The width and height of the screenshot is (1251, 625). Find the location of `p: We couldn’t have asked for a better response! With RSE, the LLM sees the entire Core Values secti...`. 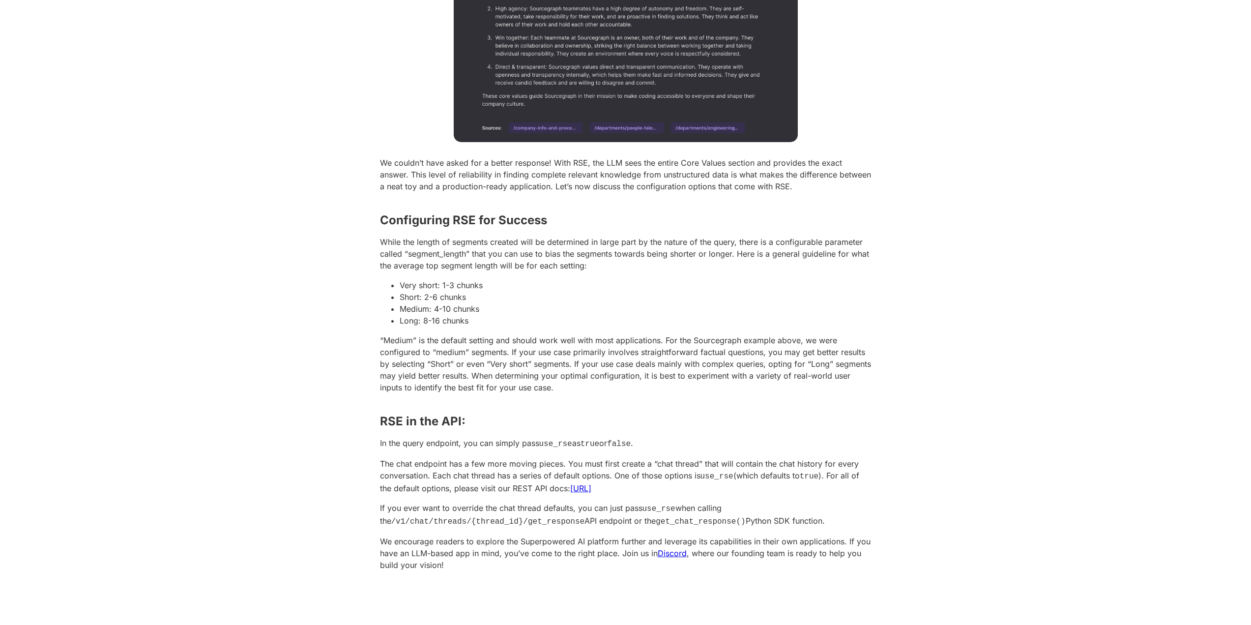

p: We couldn’t have asked for a better response! With RSE, the LLM sees the entire Core Values secti... is located at coordinates (626, 174).